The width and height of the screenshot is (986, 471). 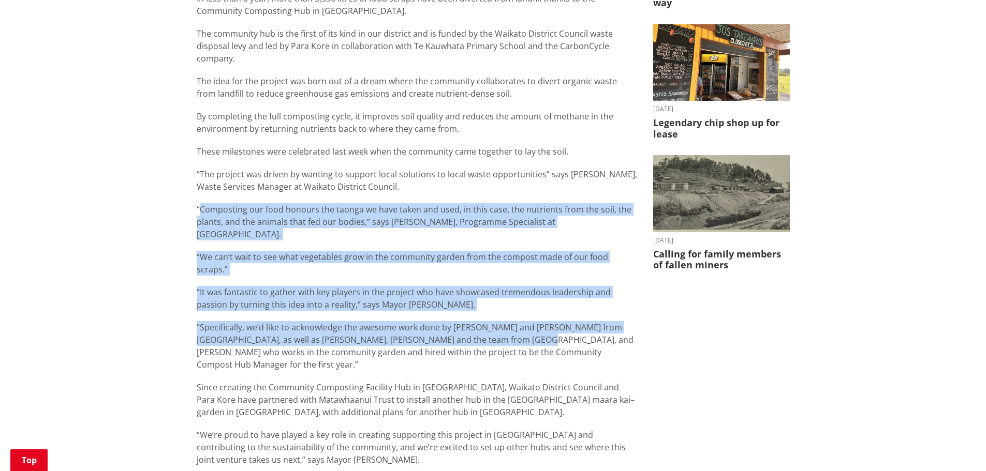 I want to click on p: “It was fantastic to gather with key players in the project who have showcased tremendous leaders..., so click(x=417, y=299).